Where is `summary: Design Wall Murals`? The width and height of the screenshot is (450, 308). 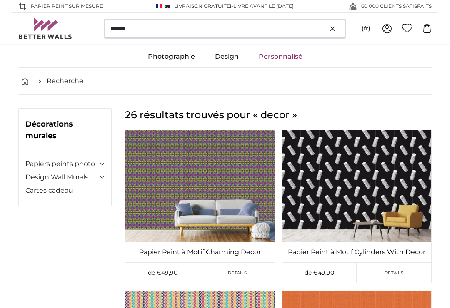
summary: Design Wall Murals is located at coordinates (65, 177).